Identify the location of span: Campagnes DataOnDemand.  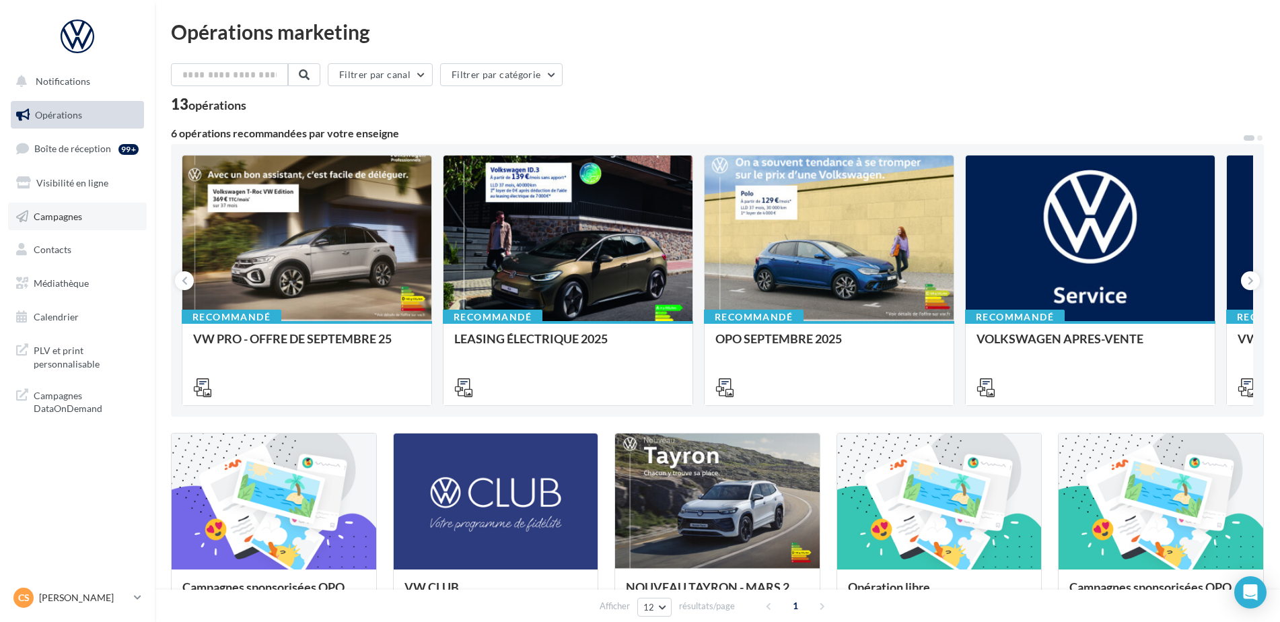
(86, 400).